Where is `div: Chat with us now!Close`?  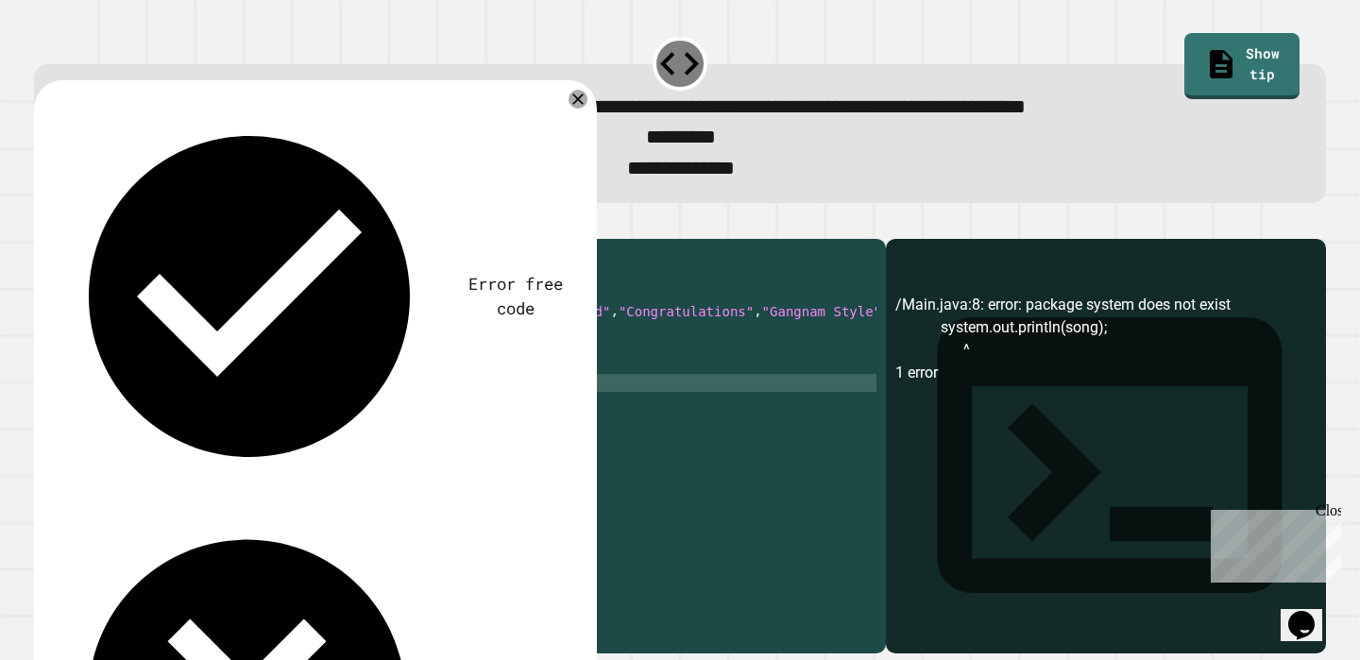 div: Chat with us now!Close is located at coordinates (69, 63).